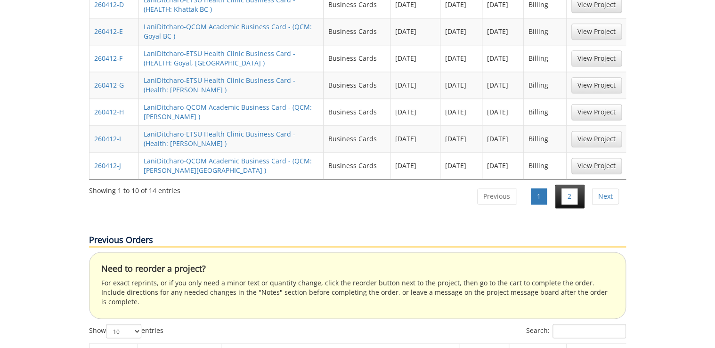 The height and width of the screenshot is (348, 715). I want to click on select: Showentries, so click(123, 331).